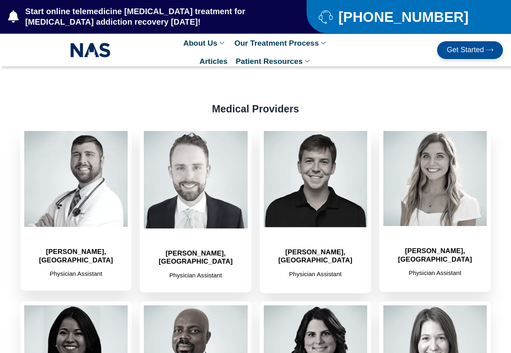 This screenshot has height=353, width=511. What do you see at coordinates (195, 179) in the screenshot?
I see `img: Benjamin-Crisp-PA- National Addiction Specialists Provider` at bounding box center [195, 179].